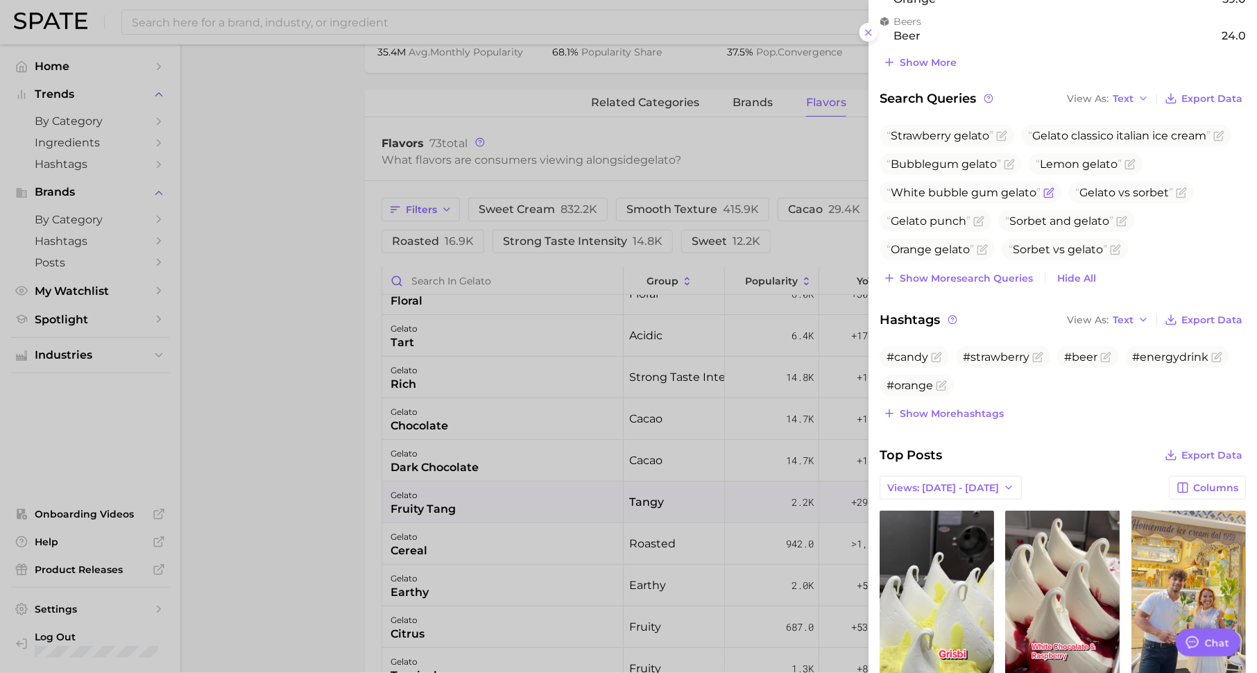  I want to click on span: #strawberry, so click(997, 357).